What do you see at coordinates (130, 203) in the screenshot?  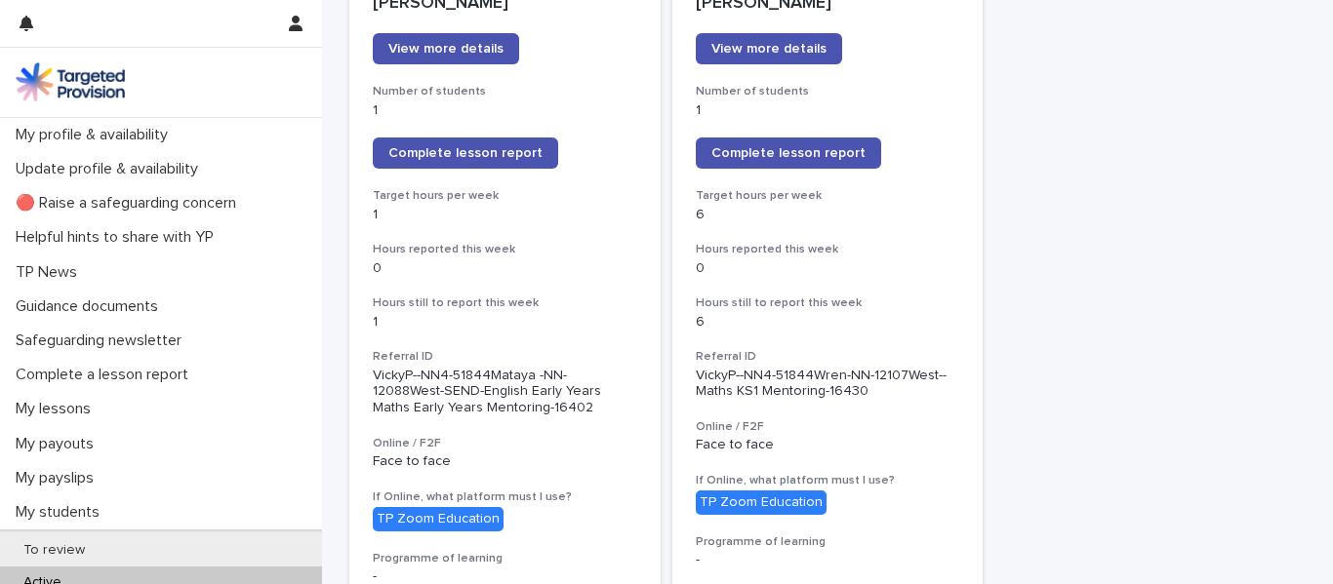 I see `p: 🔴 Raise a safeguarding concern` at bounding box center [130, 203].